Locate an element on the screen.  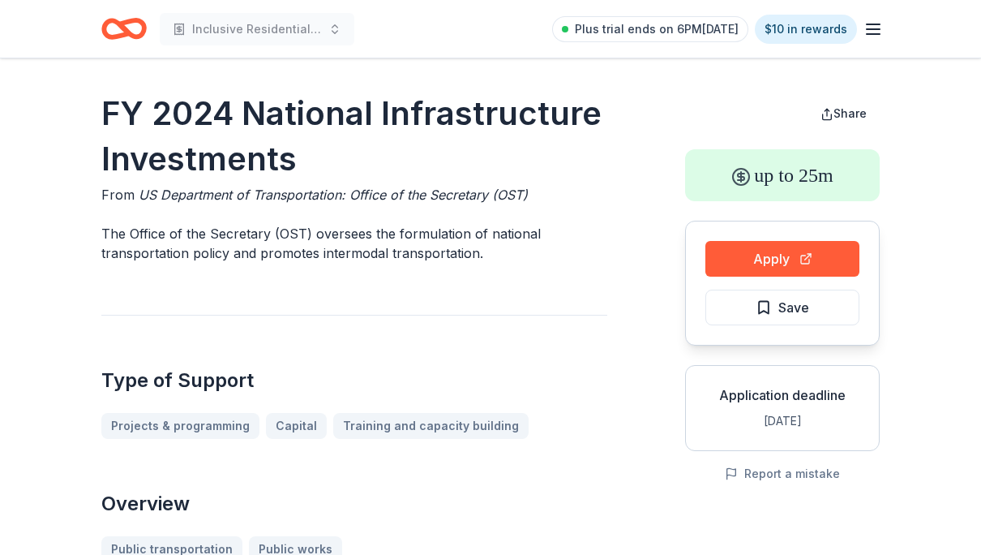
span: Inclusive Residential Living for HHW Associates is located at coordinates (257, 29).